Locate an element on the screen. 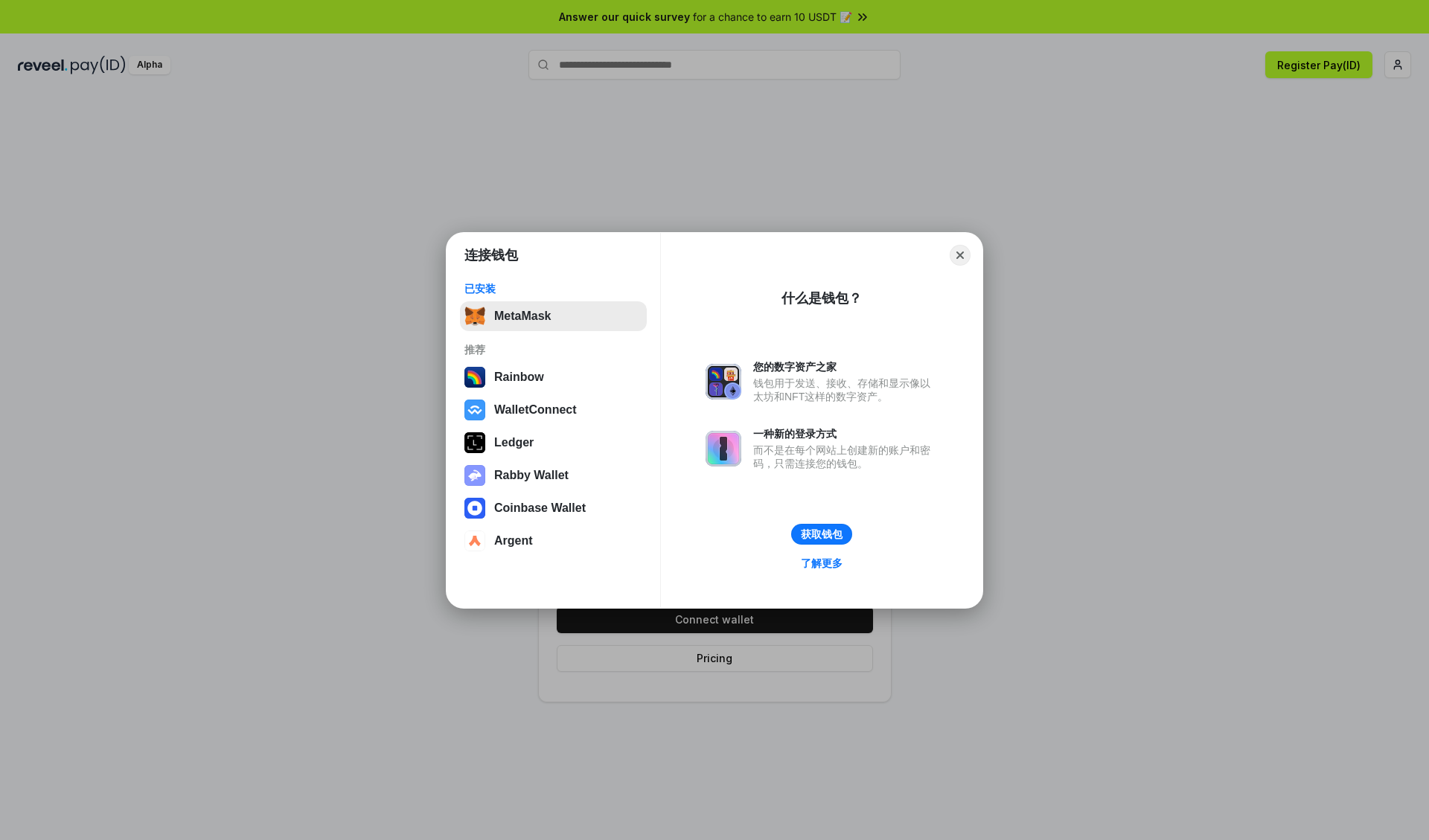  button: Ledger is located at coordinates (553, 442).